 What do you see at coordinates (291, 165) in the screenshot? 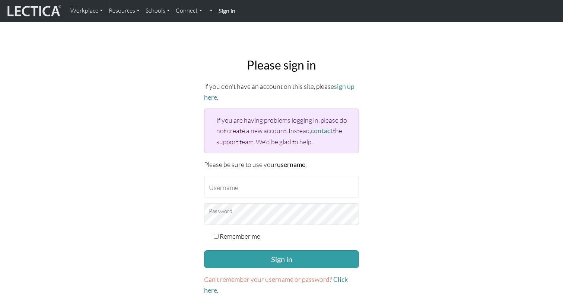
I see `strong: username` at bounding box center [291, 165].